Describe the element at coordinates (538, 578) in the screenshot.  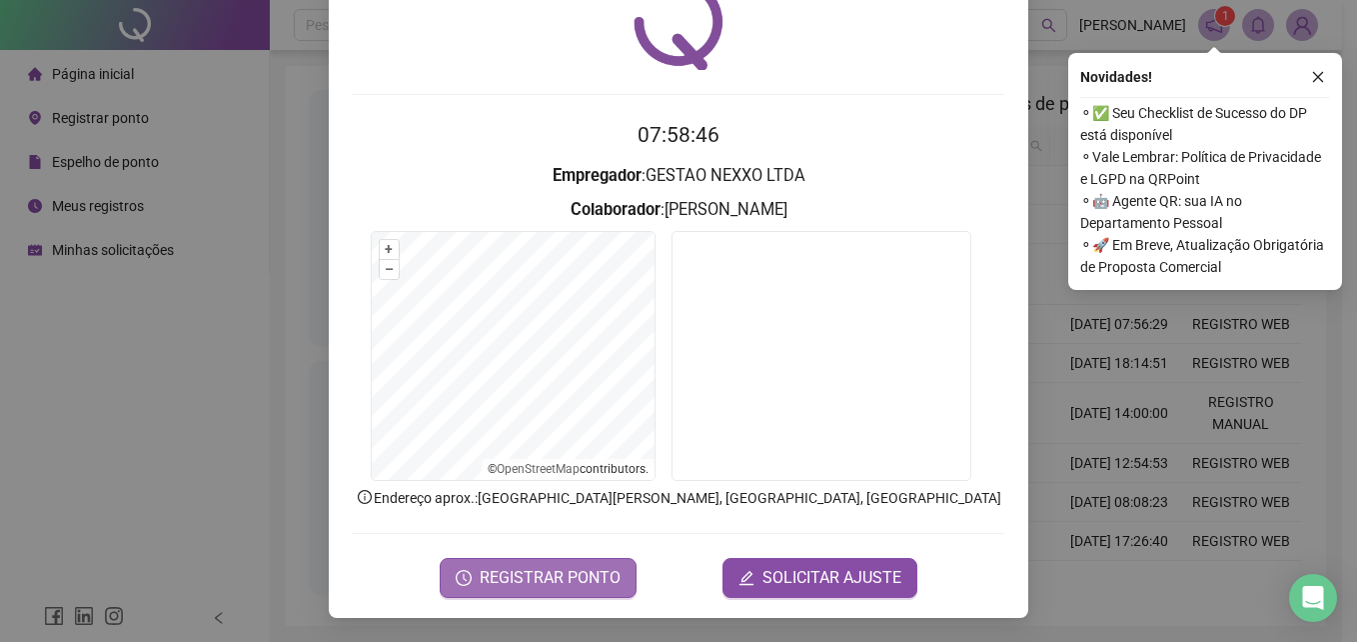
I see `button: REGISTRAR PONTO` at that location.